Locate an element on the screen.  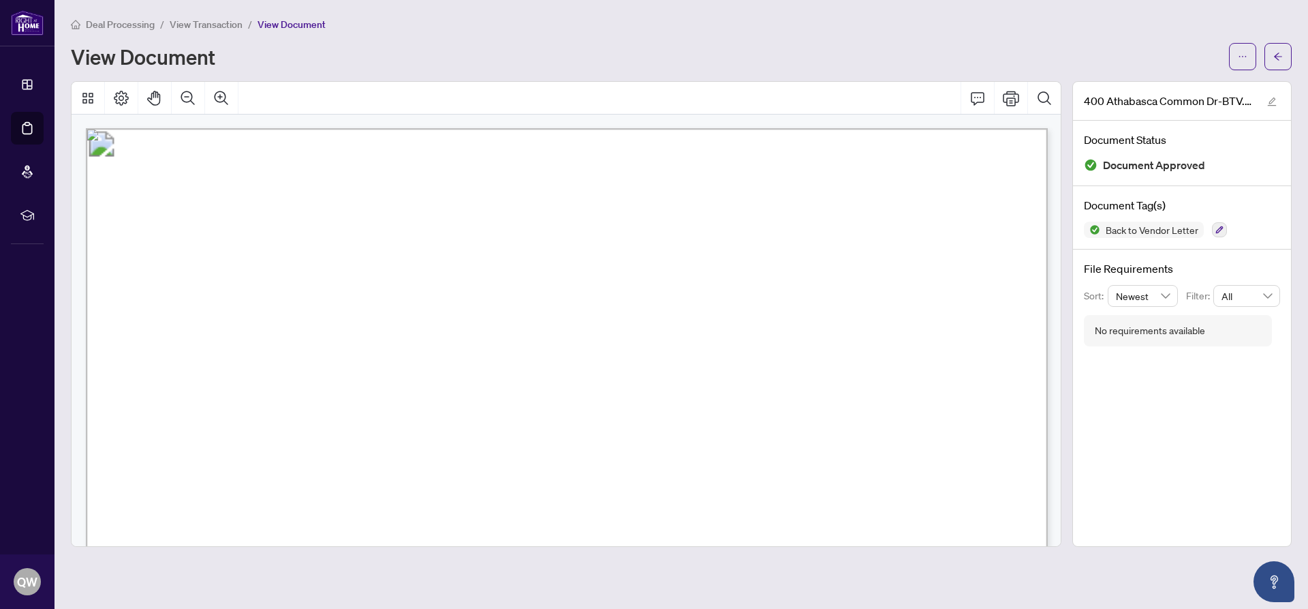
img: Status Icon is located at coordinates (1092, 230).